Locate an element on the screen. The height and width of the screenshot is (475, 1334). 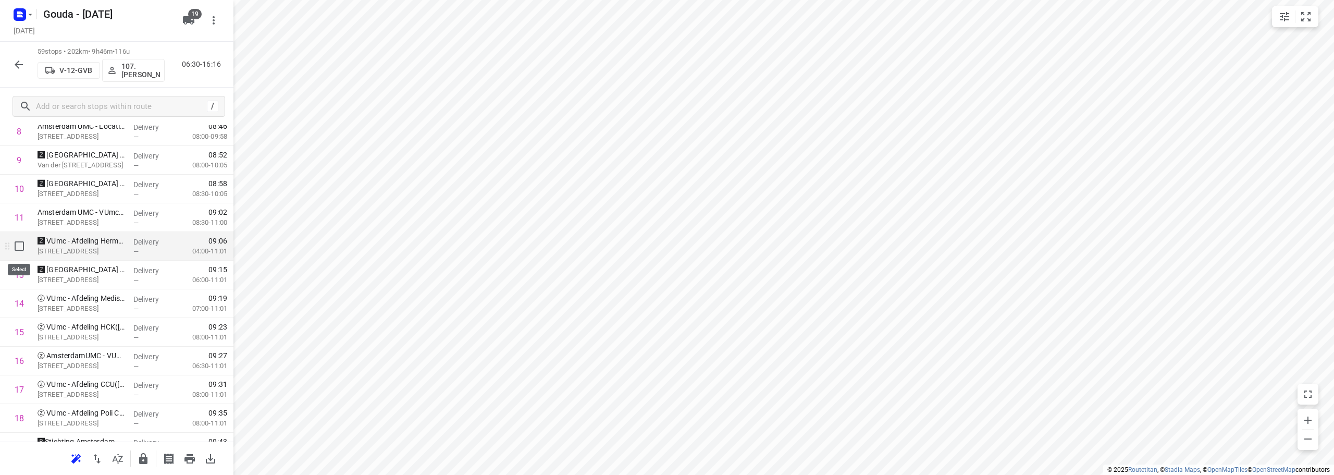
p: Van der Boechorststraat 6B, Amsterdam is located at coordinates (81, 165).